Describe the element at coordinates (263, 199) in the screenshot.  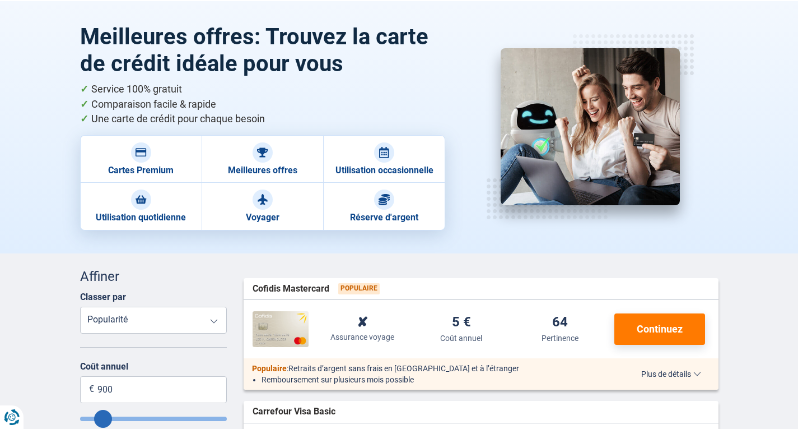
I see `img: Voyager` at that location.